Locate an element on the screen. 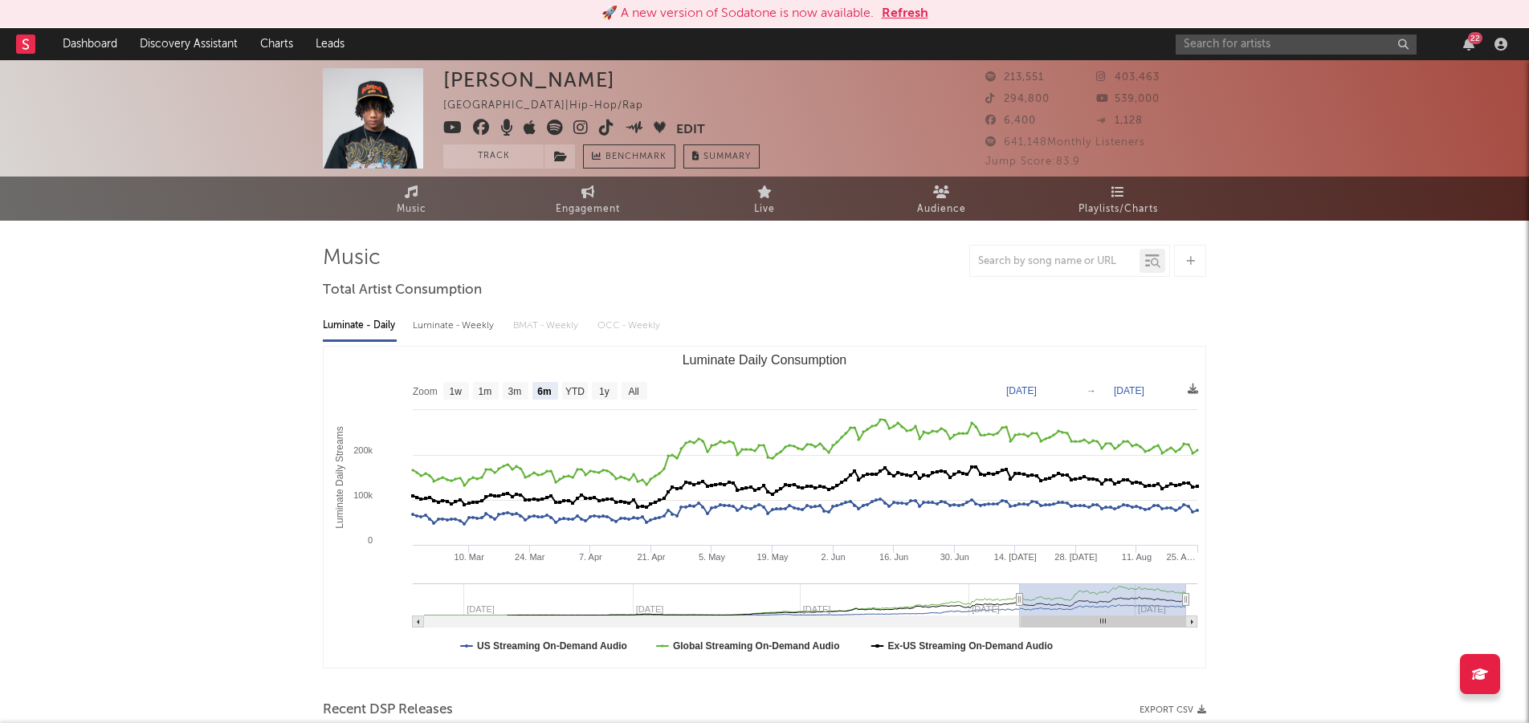  text: 21. Apr is located at coordinates (650, 557).